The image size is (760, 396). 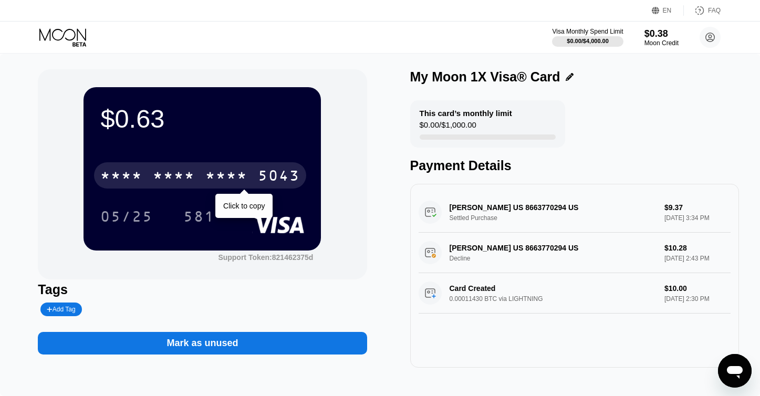 I want to click on div: Tags, so click(x=202, y=289).